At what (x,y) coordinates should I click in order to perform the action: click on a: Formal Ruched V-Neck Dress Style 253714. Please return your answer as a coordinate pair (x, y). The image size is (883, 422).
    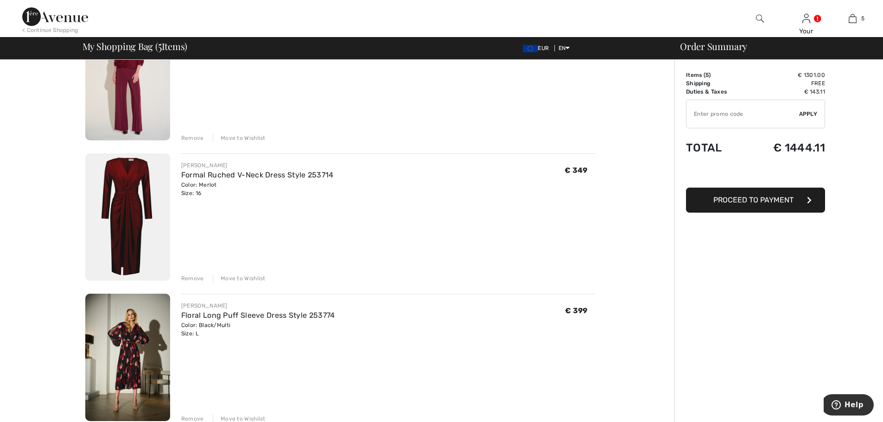
    Looking at the image, I should click on (257, 175).